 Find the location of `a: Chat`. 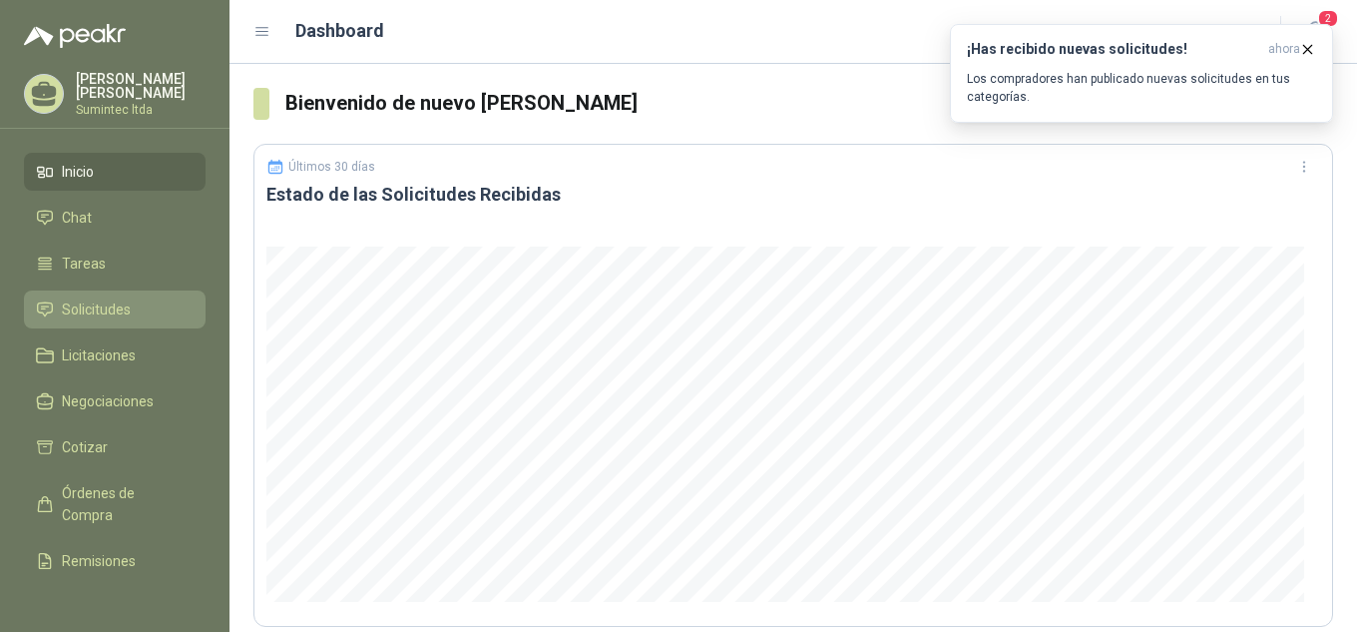

a: Chat is located at coordinates (115, 218).